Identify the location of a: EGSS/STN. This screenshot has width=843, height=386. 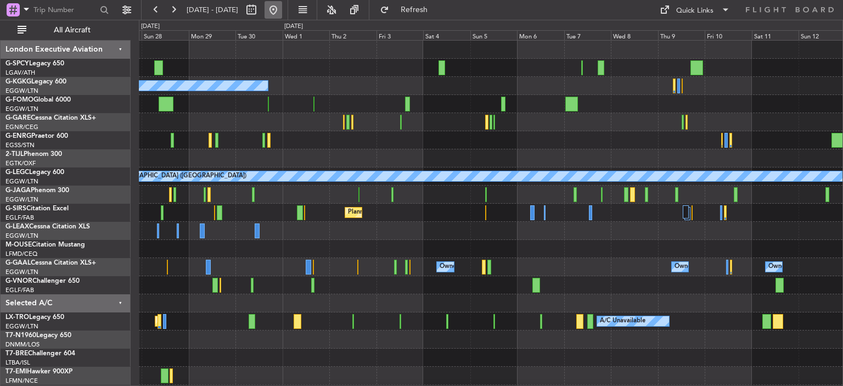
(20, 145).